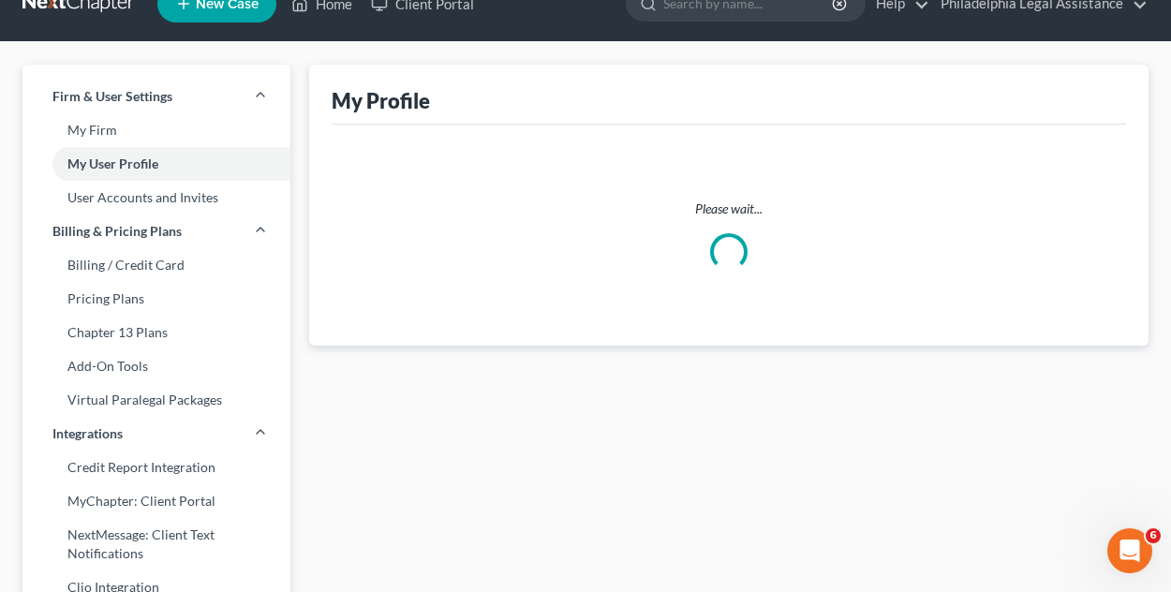 The height and width of the screenshot is (592, 1171). I want to click on a: Pricing Plans, so click(157, 299).